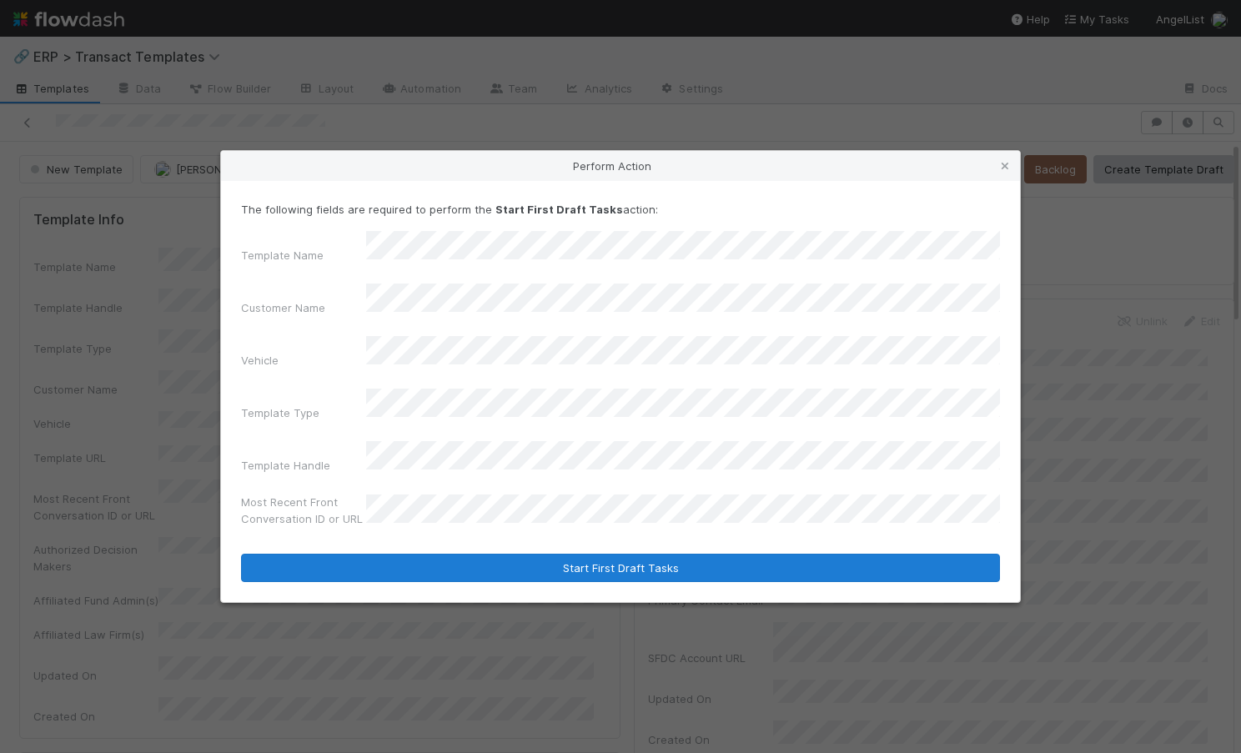  Describe the element at coordinates (303, 510) in the screenshot. I see `label: Most Recent Front Conversation ID or URL` at that location.